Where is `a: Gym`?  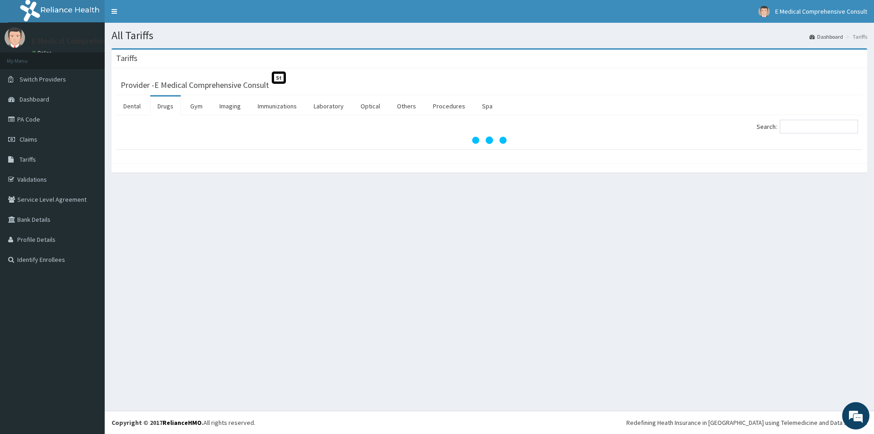 a: Gym is located at coordinates (196, 106).